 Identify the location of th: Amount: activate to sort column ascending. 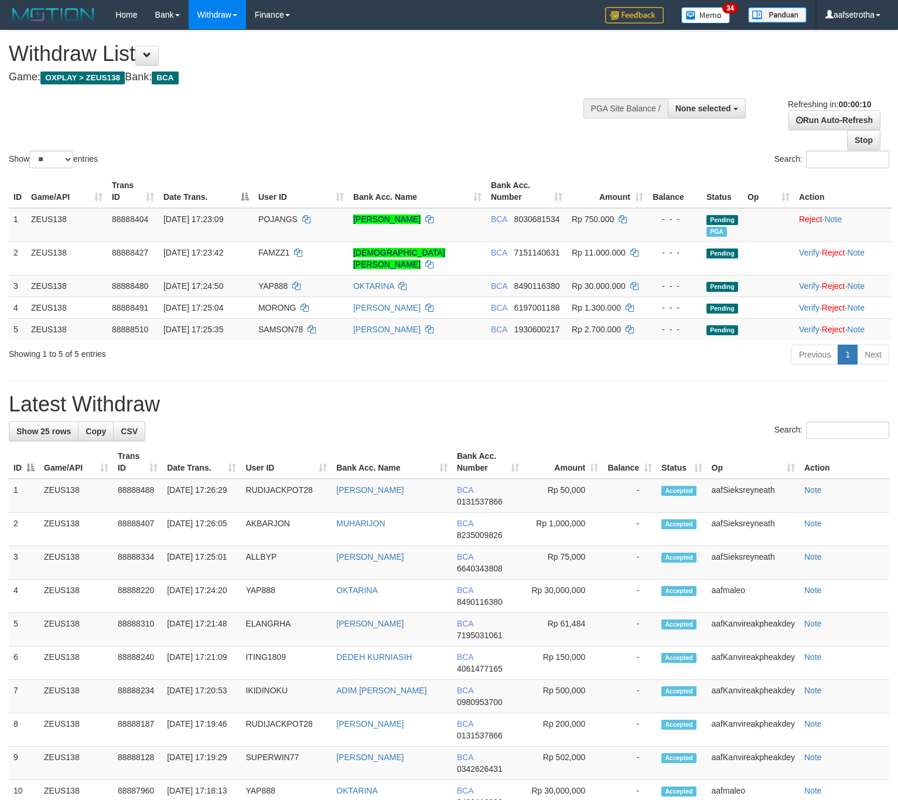
(607, 191).